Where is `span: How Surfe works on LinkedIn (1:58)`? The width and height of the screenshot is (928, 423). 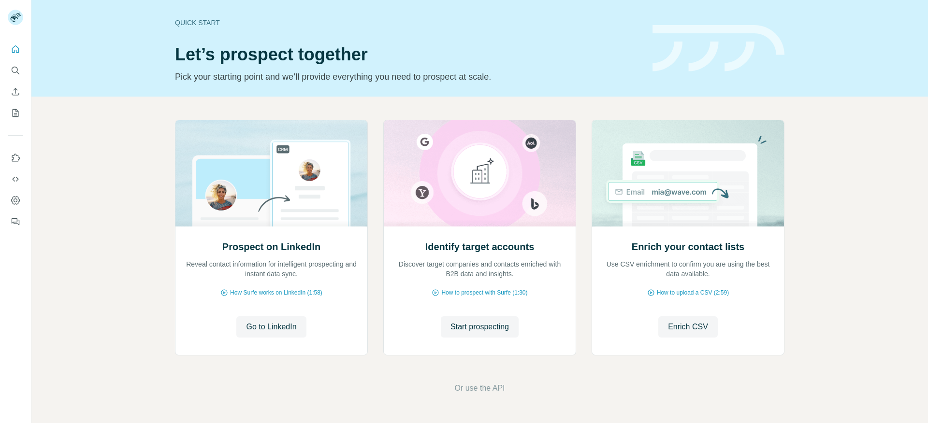
span: How Surfe works on LinkedIn (1:58) is located at coordinates (276, 293).